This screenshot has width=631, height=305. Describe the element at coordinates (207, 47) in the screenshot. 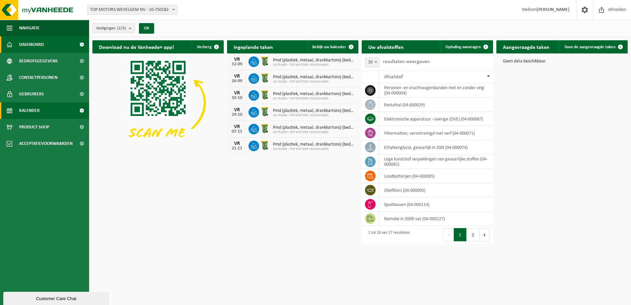

I see `button: Verberg` at that location.